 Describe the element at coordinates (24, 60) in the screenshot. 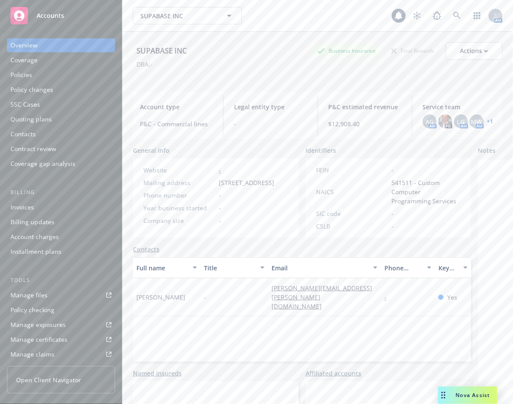

I see `div: Coverage` at that location.